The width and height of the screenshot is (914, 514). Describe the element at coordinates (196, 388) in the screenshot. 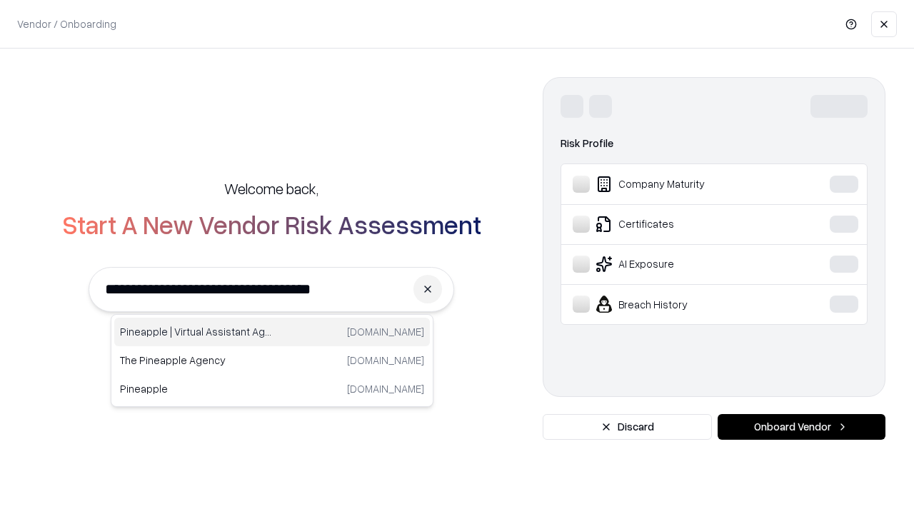

I see `p: Pineapple` at that location.